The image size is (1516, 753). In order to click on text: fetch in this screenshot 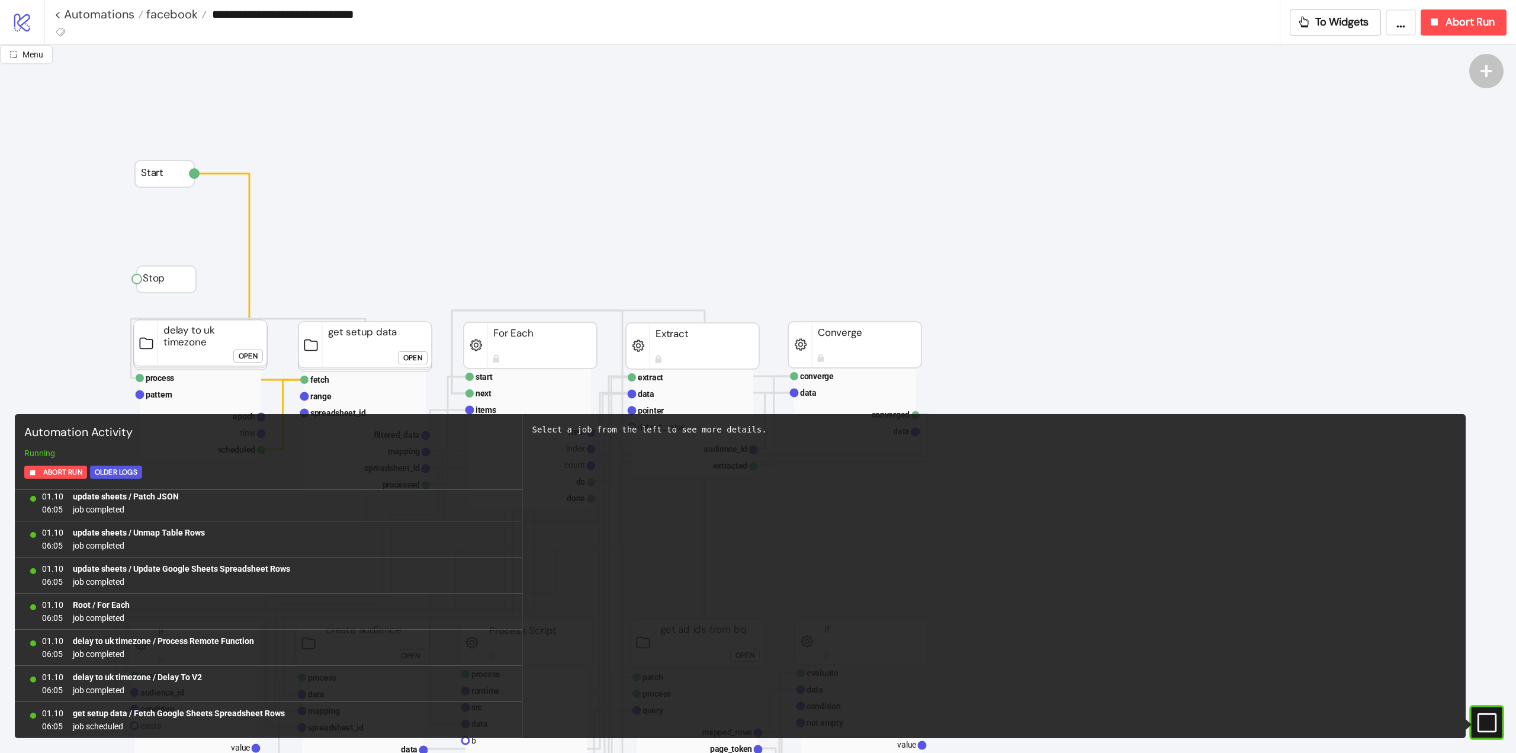, I will do `click(320, 380)`.